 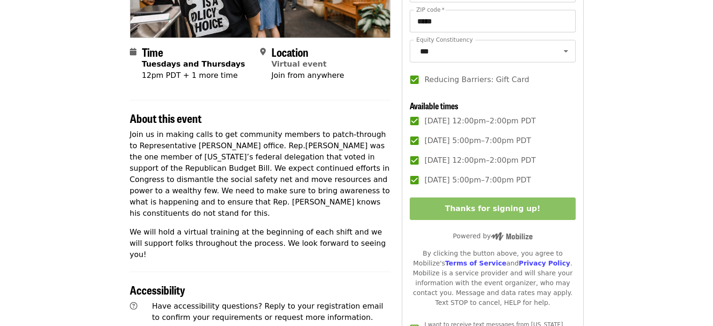 I want to click on span: Have accessibility questions? Reply to your registration email to confirm your requirements or re..., so click(x=267, y=311).